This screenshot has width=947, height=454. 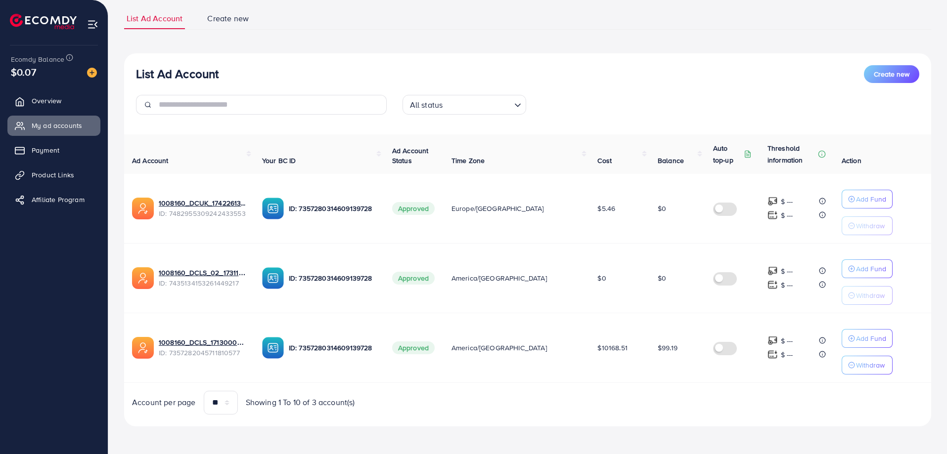 What do you see at coordinates (164, 402) in the screenshot?
I see `span: Account per page` at bounding box center [164, 402].